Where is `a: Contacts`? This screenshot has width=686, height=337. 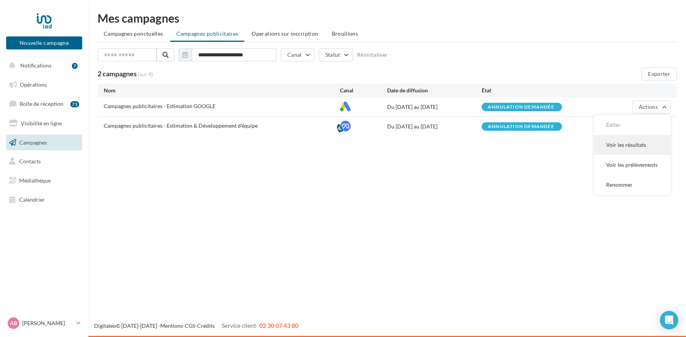
a: Contacts is located at coordinates (44, 162).